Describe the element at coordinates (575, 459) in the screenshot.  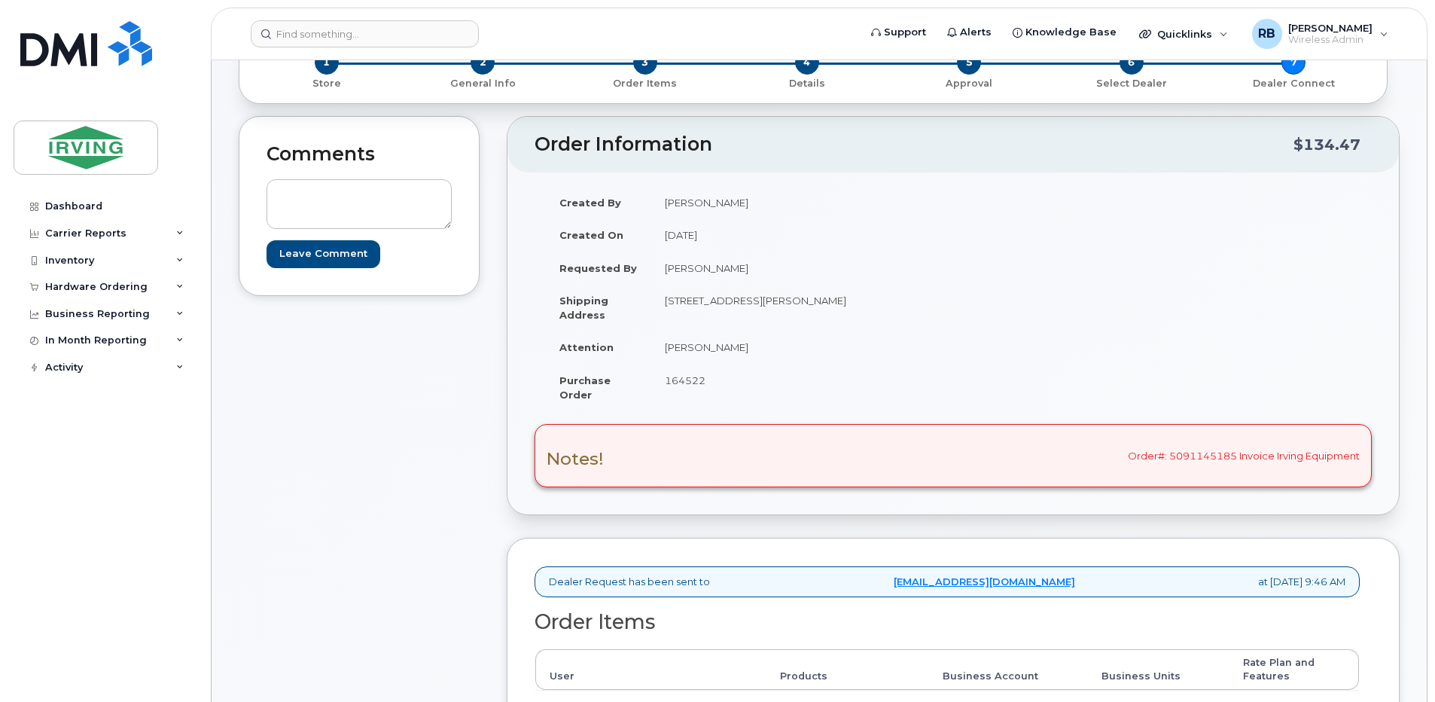
I see `h3: Notes!` at that location.